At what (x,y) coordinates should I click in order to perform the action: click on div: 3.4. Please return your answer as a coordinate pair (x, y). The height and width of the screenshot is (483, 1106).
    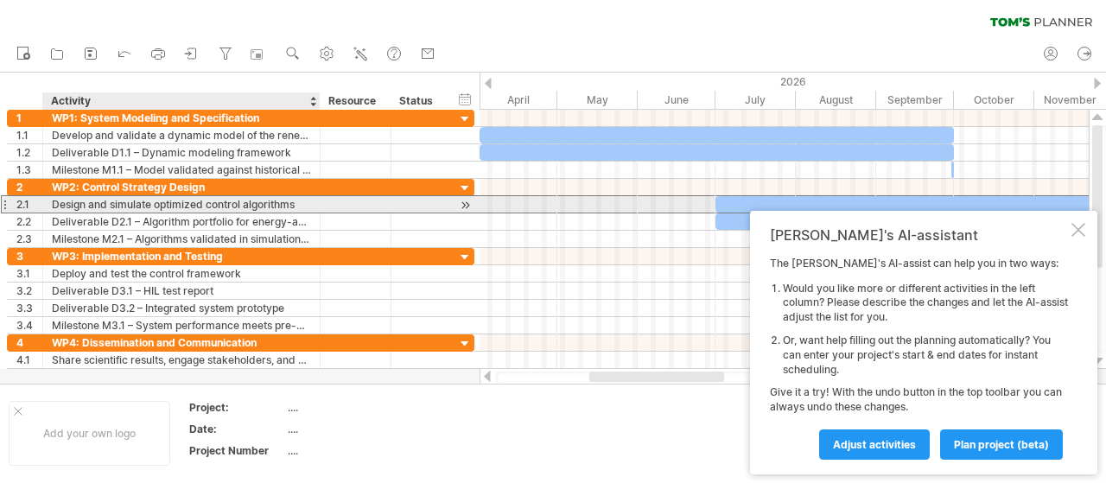
    Looking at the image, I should click on (29, 325).